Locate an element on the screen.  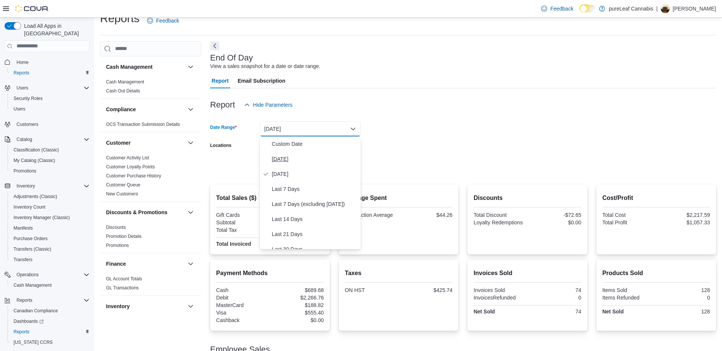
span: Inventory Count is located at coordinates (29, 207).